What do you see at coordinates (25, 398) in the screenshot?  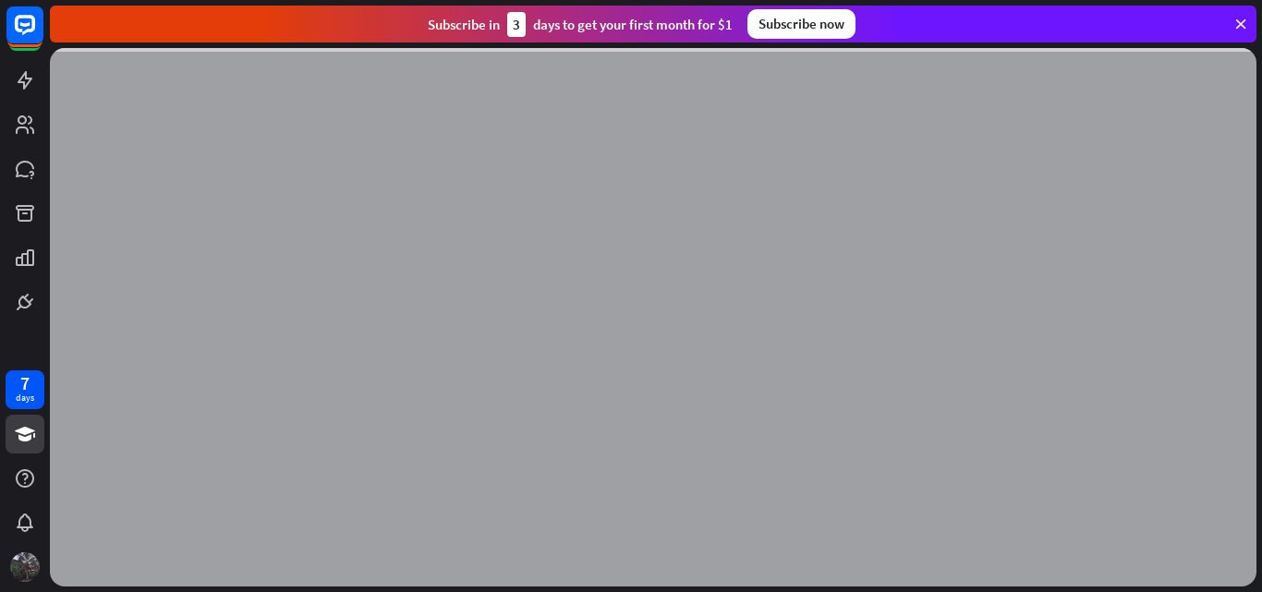 I see `div: days` at bounding box center [25, 398].